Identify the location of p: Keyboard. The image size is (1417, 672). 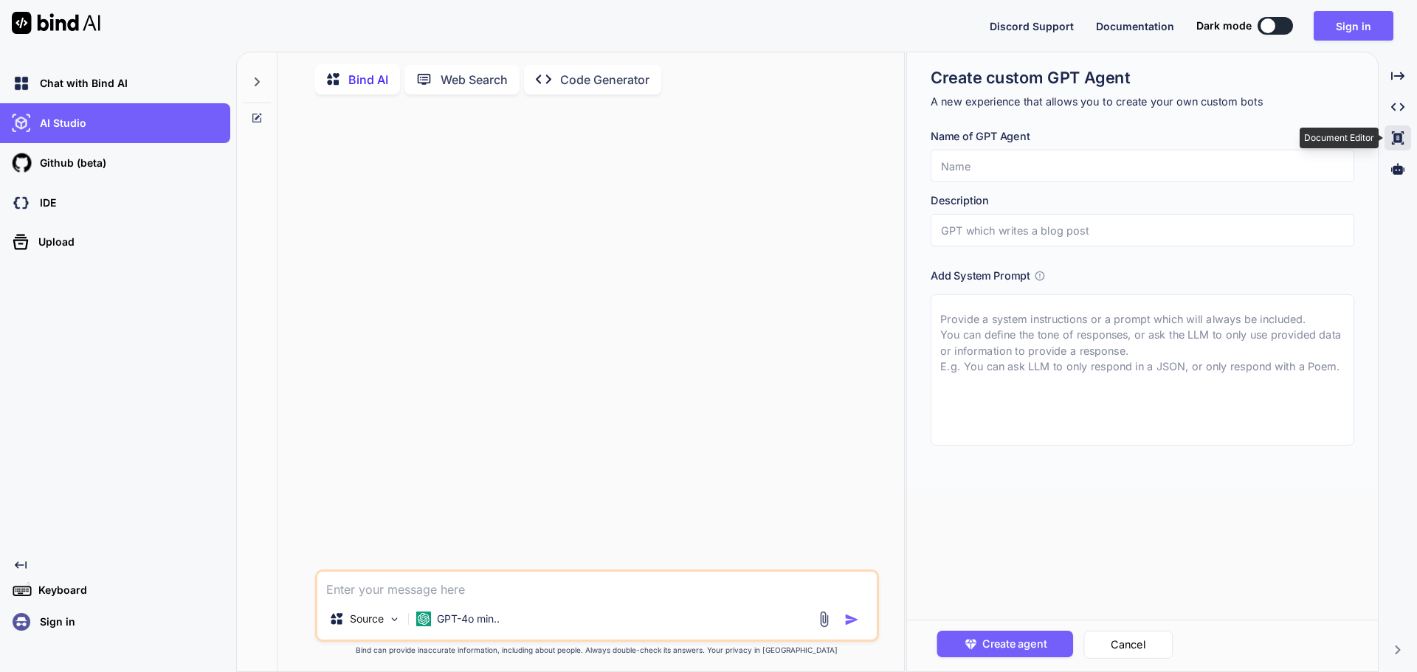
(60, 590).